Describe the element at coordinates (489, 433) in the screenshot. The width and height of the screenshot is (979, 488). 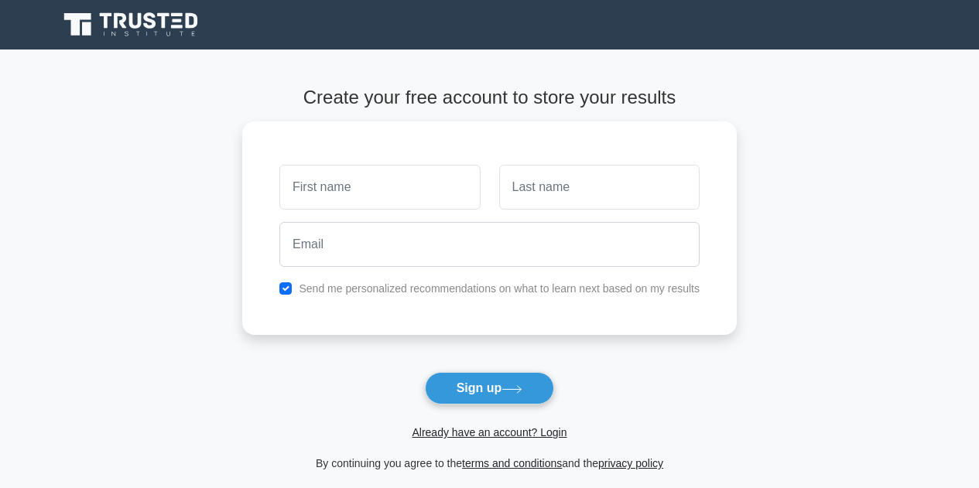
I see `a: Already have an account? Login` at that location.